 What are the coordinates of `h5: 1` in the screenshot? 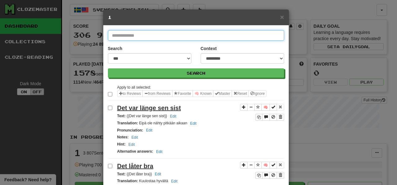 It's located at (196, 17).